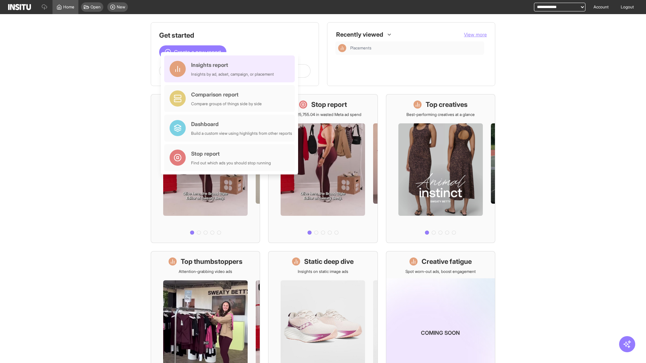 This screenshot has width=646, height=363. Describe the element at coordinates (226, 95) in the screenshot. I see `div: Comparison report` at that location.